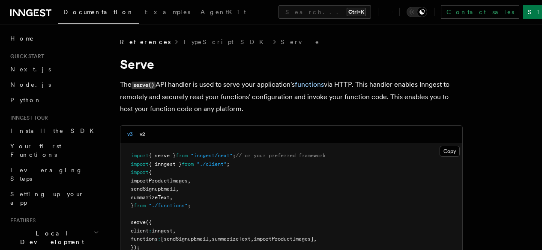 The width and height of the screenshot is (542, 250). I want to click on span: References, so click(145, 42).